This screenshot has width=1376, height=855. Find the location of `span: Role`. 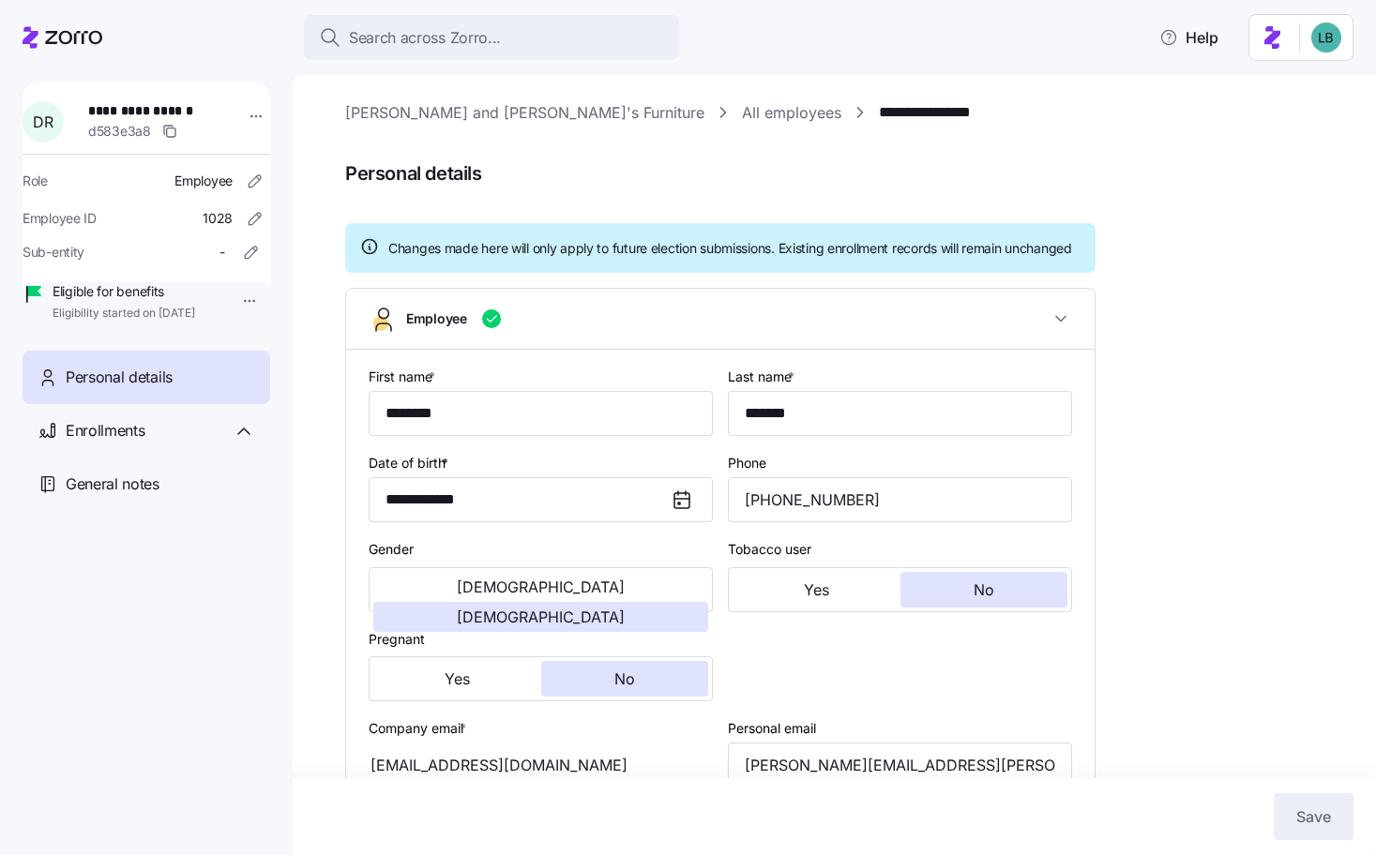

span: Role is located at coordinates (35, 181).